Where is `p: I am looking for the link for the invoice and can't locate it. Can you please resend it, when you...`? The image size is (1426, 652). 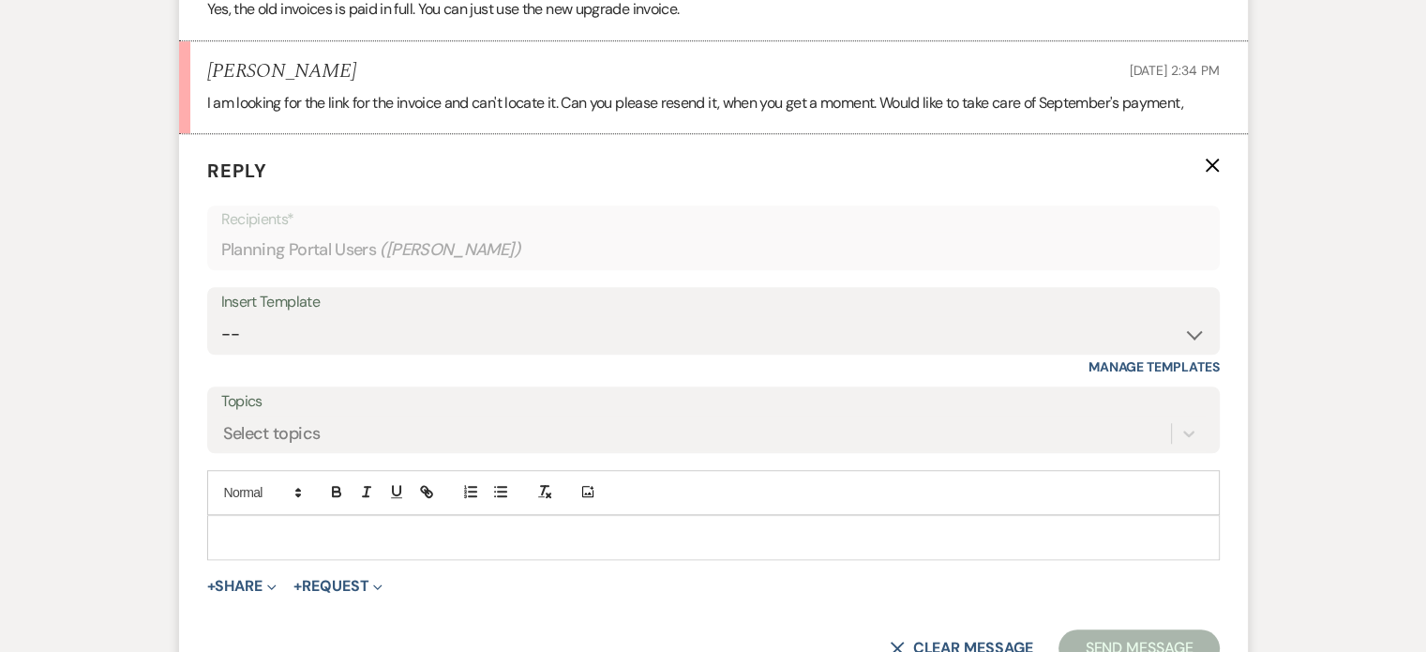 p: I am looking for the link for the invoice and can't locate it. Can you please resend it, when you... is located at coordinates (713, 103).